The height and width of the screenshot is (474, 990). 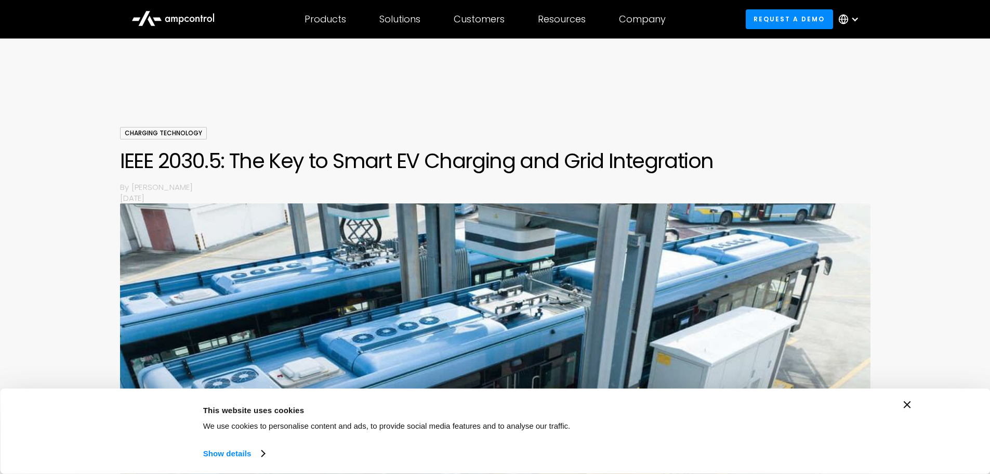 I want to click on a: Show details, so click(x=234, y=453).